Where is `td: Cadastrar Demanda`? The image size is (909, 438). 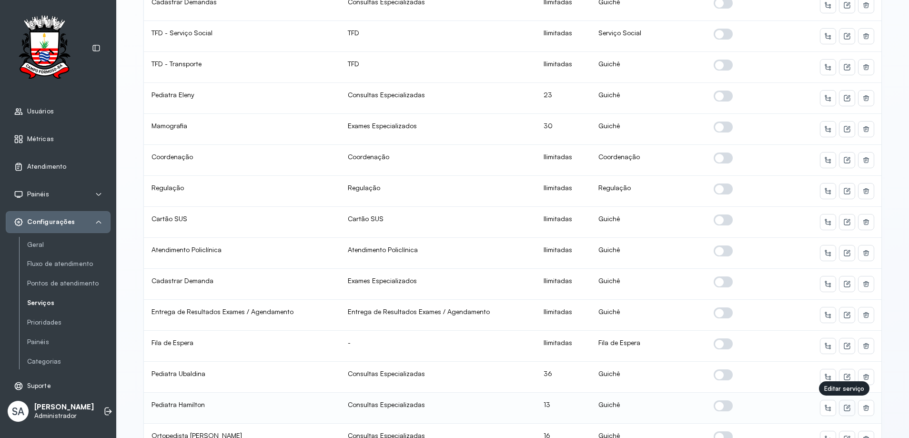
td: Cadastrar Demanda is located at coordinates (242, 284).